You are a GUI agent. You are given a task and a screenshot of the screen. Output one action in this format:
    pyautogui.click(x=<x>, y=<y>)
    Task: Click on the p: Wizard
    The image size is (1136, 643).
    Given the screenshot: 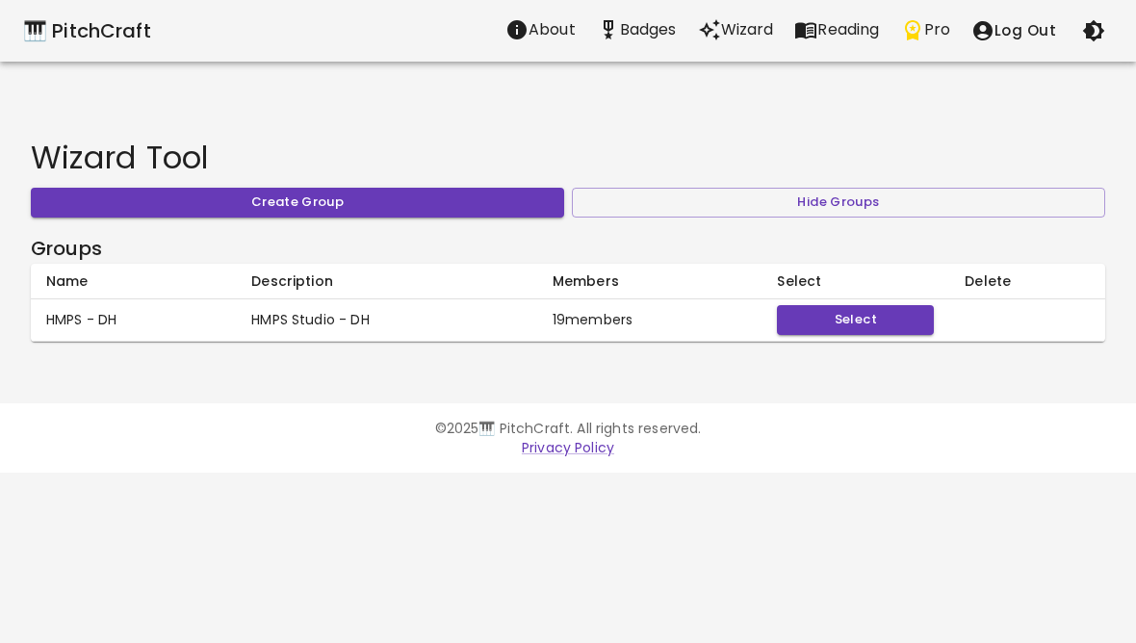 What is the action you would take?
    pyautogui.click(x=747, y=30)
    